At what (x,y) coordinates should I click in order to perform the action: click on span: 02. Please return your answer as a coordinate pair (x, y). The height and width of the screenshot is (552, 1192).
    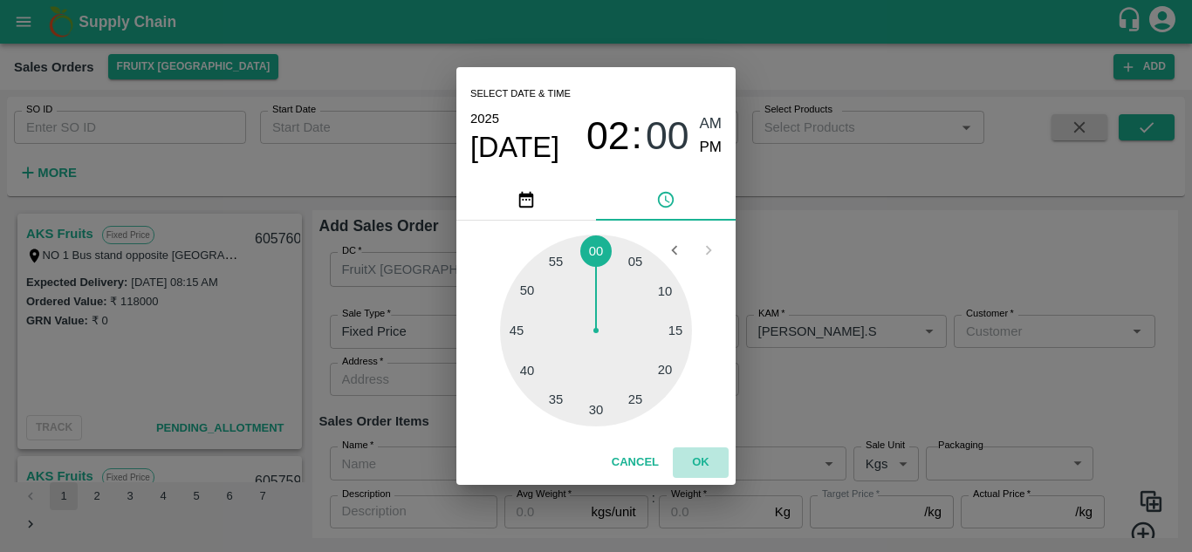
    Looking at the image, I should click on (608, 136).